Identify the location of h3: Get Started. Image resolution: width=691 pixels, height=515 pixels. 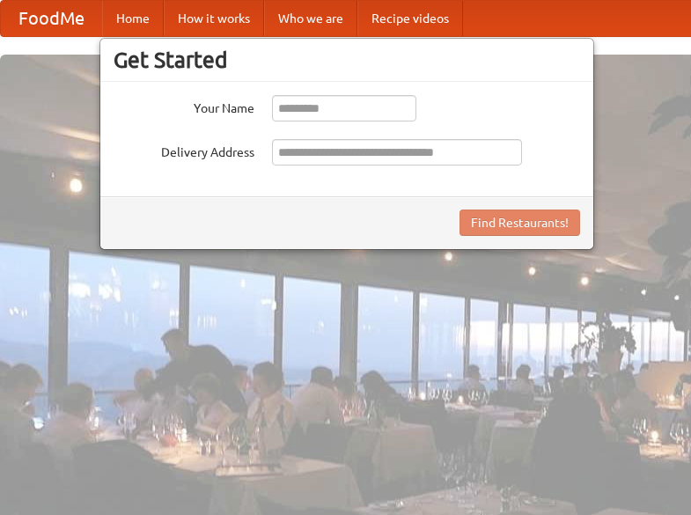
(347, 60).